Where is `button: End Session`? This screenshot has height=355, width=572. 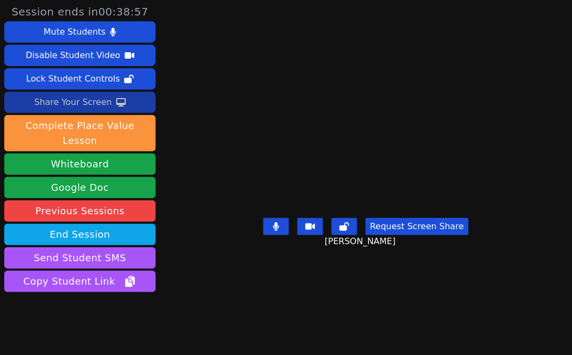
button: End Session is located at coordinates (80, 235).